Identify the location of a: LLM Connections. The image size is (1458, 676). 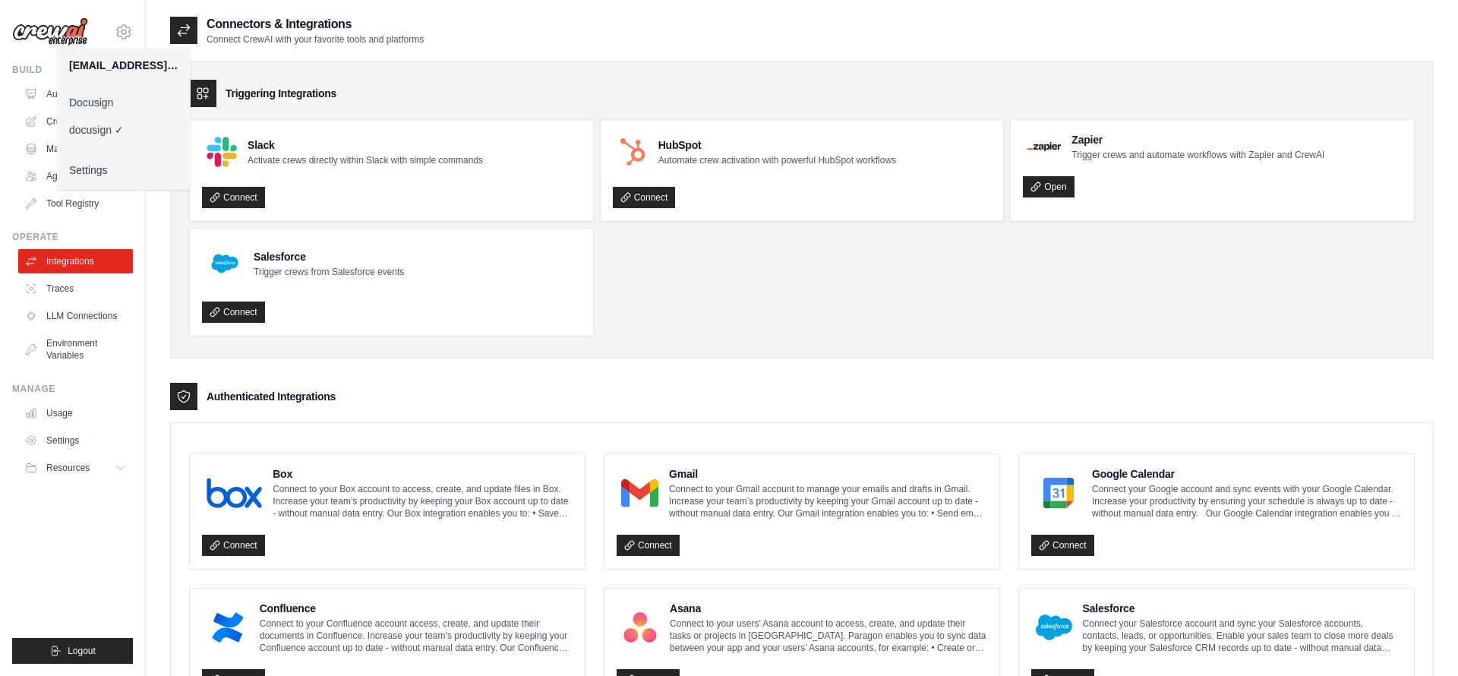
(75, 316).